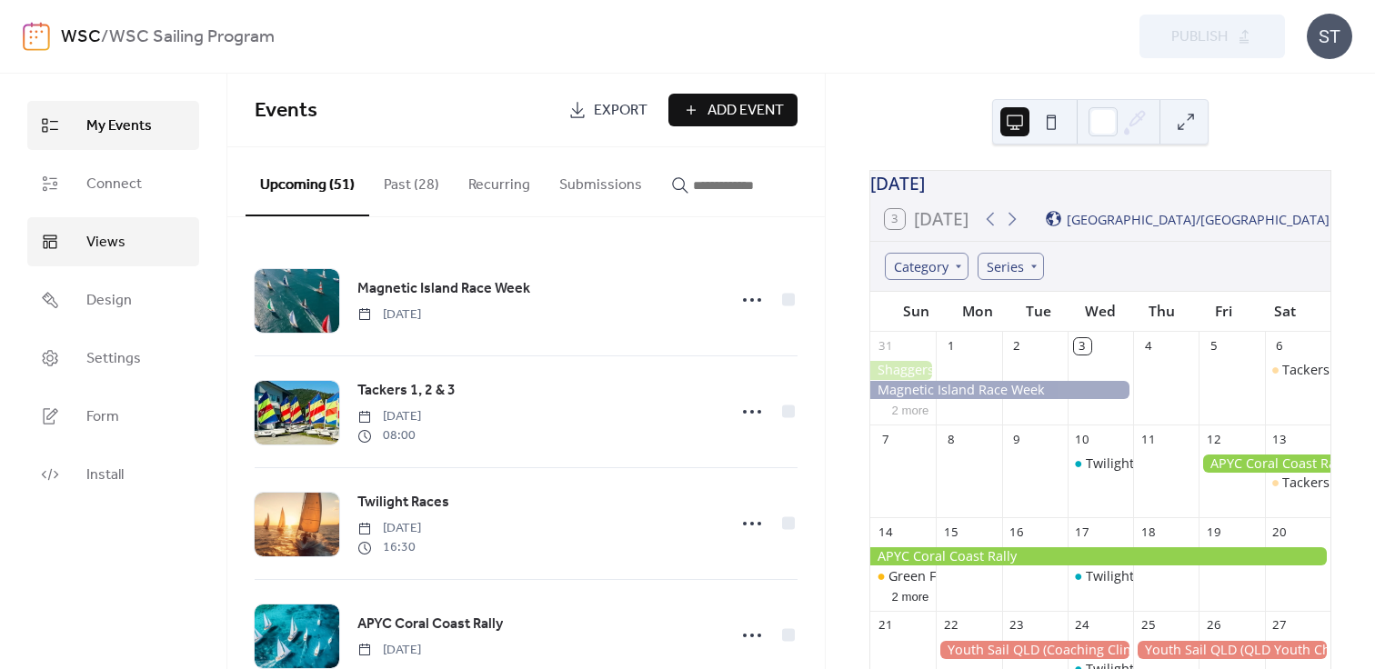 The image size is (1375, 669). Describe the element at coordinates (1285, 311) in the screenshot. I see `div: Sat` at that location.